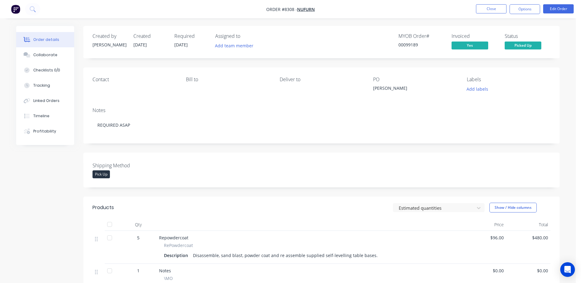 This screenshot has height=283, width=581. What do you see at coordinates (46, 101) in the screenshot?
I see `div: Linked Orders` at bounding box center [46, 101].